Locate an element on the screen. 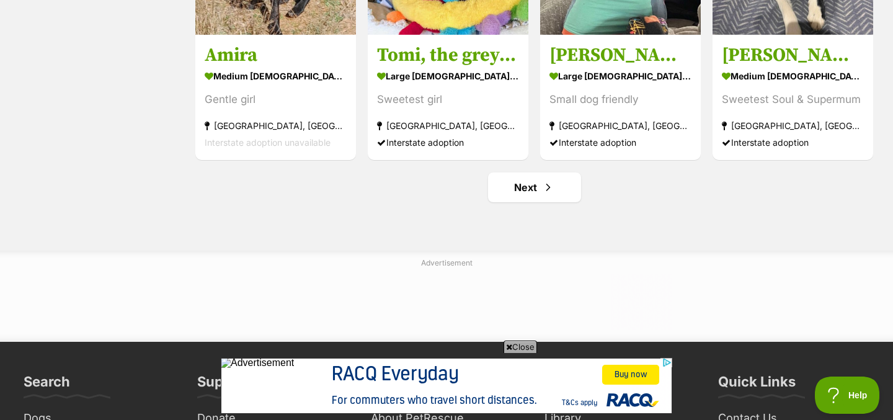 Image resolution: width=893 pixels, height=420 pixels. div: Small dog friendly is located at coordinates (620, 99).